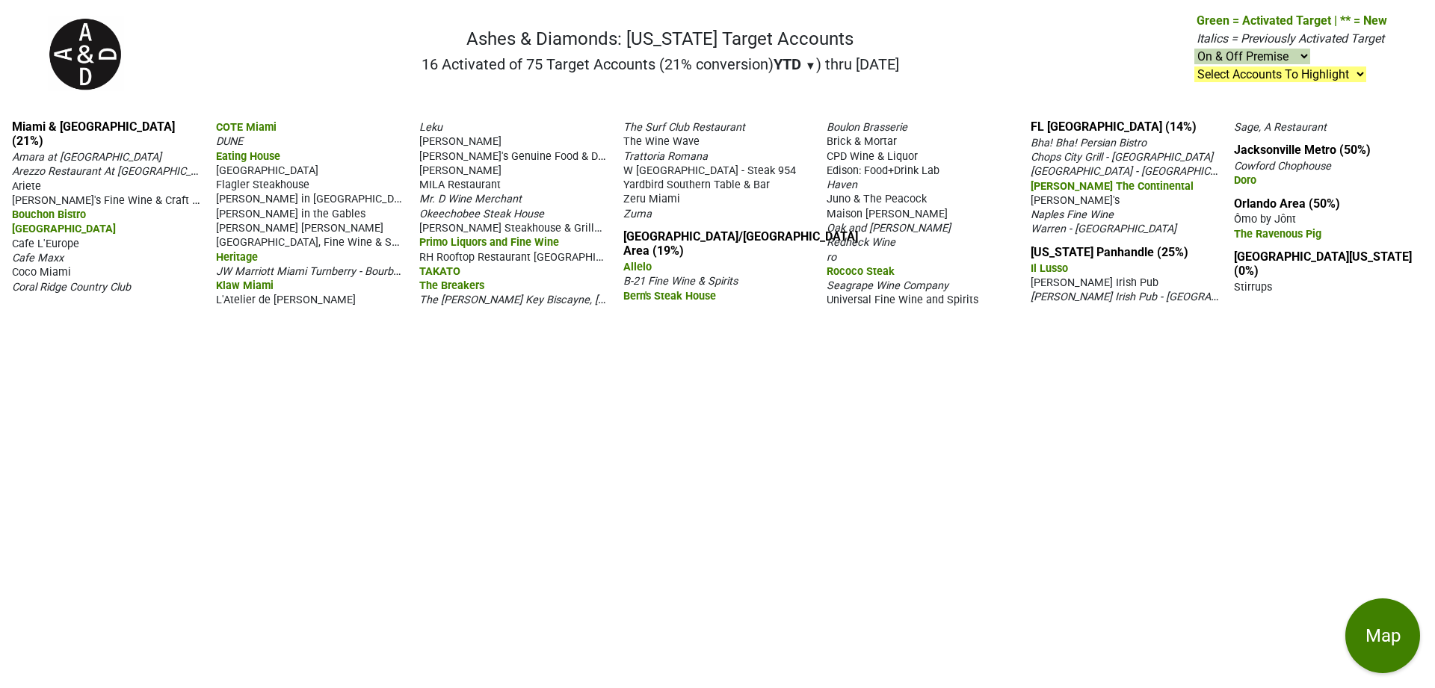  What do you see at coordinates (696, 185) in the screenshot?
I see `span: Yardbird Southern Table & Bar` at bounding box center [696, 185].